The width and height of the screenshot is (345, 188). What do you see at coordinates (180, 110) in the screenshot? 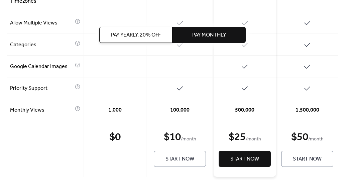
I see `span: 100,000` at bounding box center [180, 110].